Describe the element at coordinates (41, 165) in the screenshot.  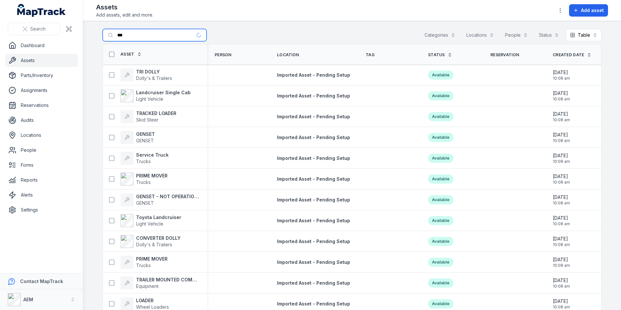
I see `a: Forms` at that location.